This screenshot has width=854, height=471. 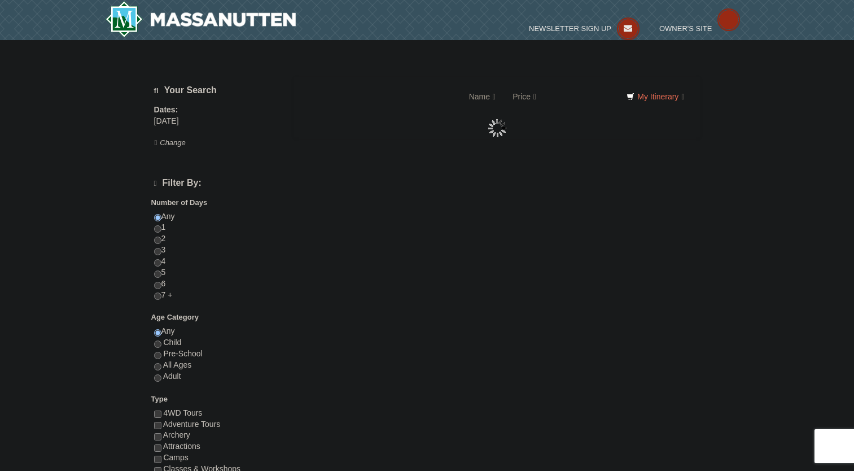 What do you see at coordinates (201, 19) in the screenshot?
I see `img: Massanutten Resort Logo` at bounding box center [201, 19].